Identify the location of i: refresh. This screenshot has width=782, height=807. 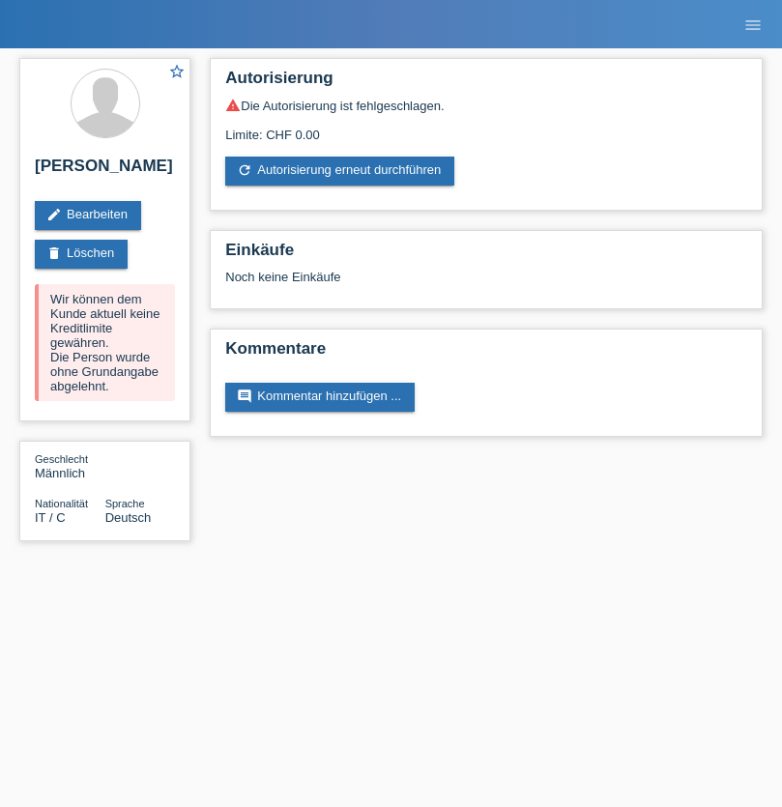
(245, 170).